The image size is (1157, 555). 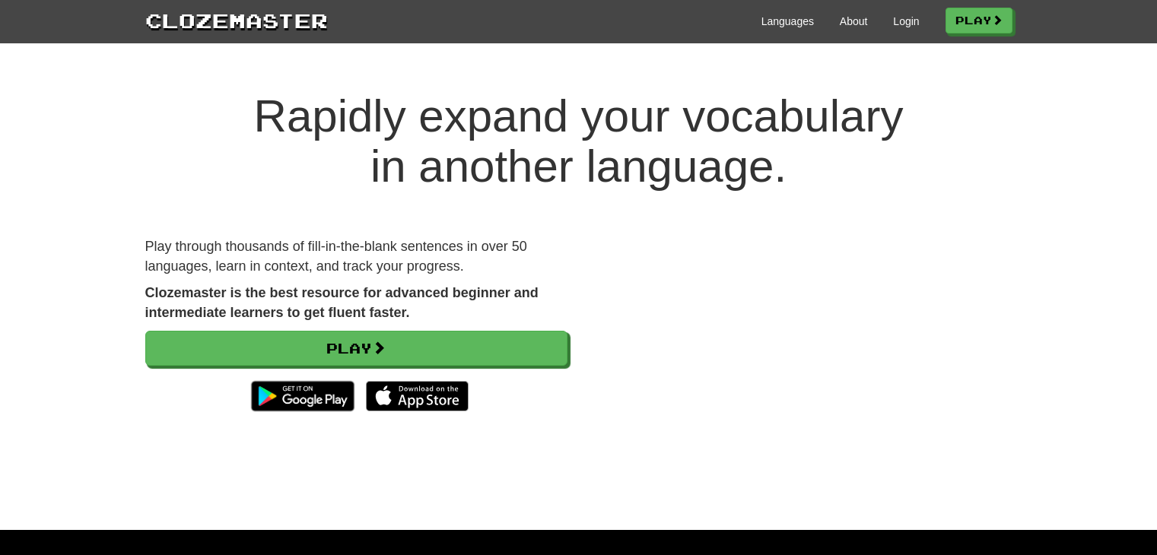 What do you see at coordinates (787, 21) in the screenshot?
I see `a: Languages` at bounding box center [787, 21].